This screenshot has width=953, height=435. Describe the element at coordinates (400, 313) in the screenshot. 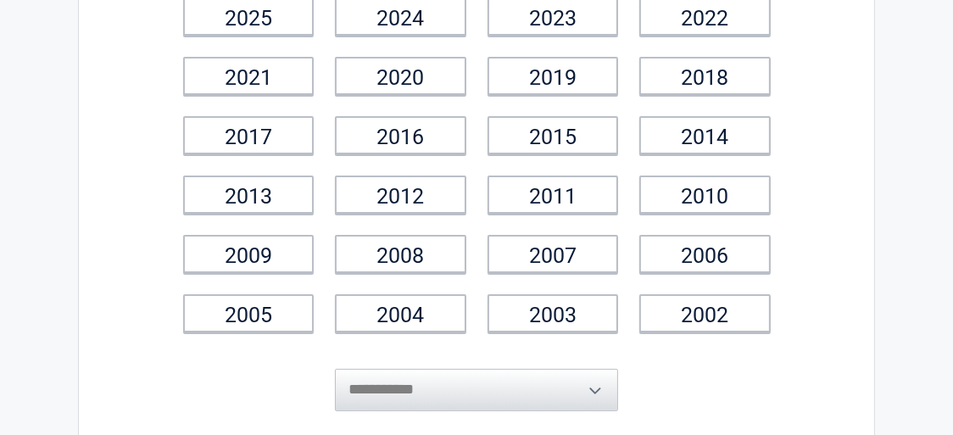

I see `a: 2004` at that location.